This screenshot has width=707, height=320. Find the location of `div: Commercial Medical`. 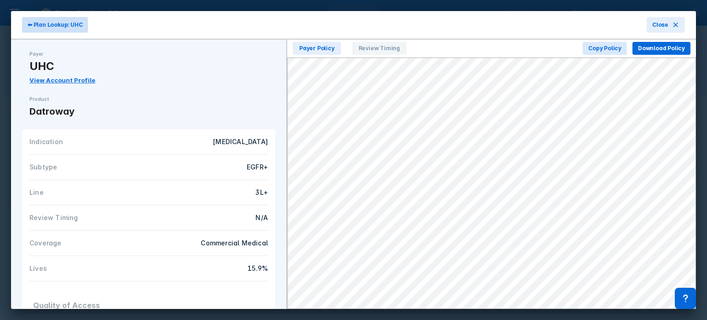

div: Commercial Medical is located at coordinates (211, 243).